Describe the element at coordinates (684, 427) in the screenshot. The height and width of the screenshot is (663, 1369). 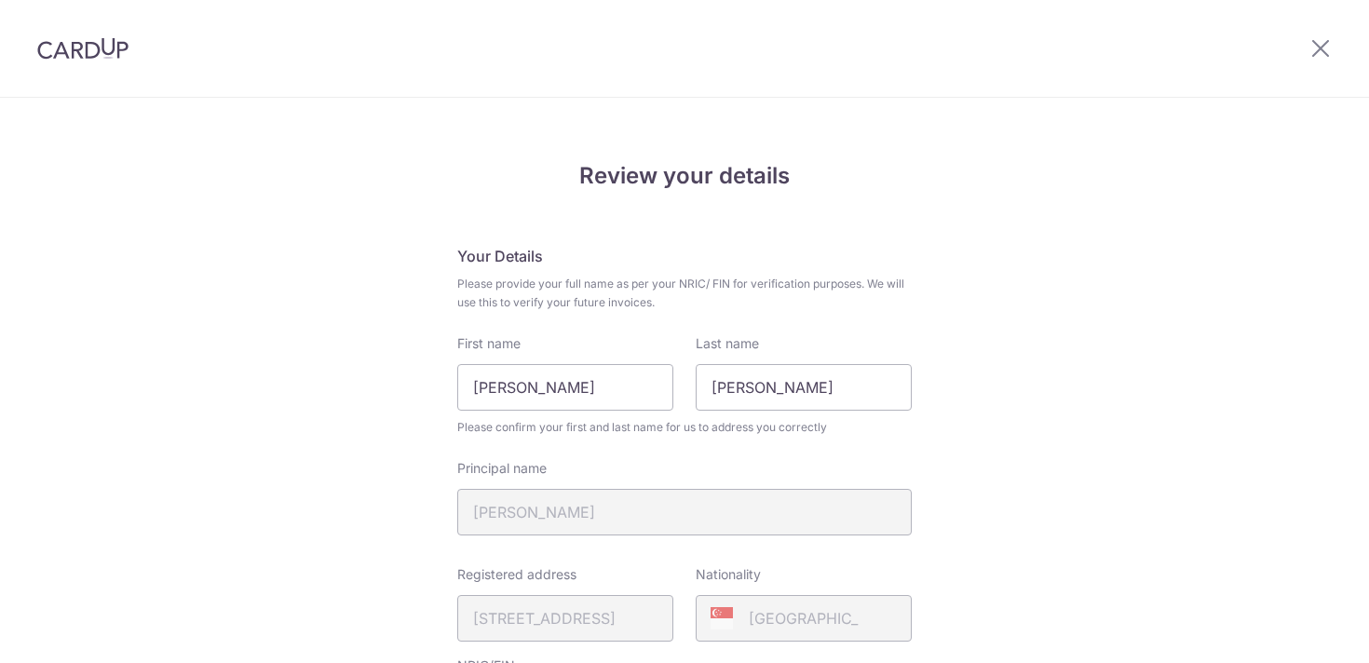
I see `span: Please confirm your first and last name for us to address you correctly` at that location.